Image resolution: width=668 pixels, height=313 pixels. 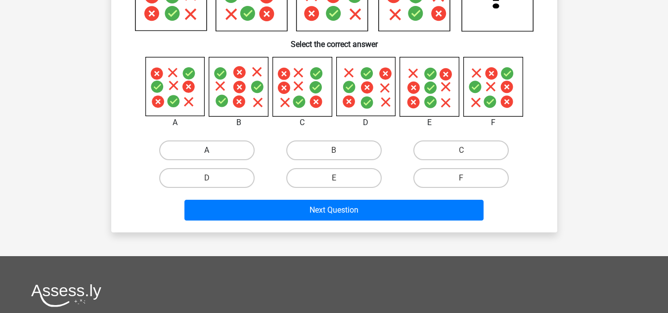 What do you see at coordinates (366, 123) in the screenshot?
I see `div: D` at bounding box center [366, 123].